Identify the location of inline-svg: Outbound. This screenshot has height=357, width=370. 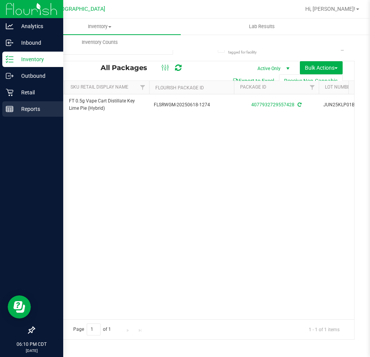
(10, 76).